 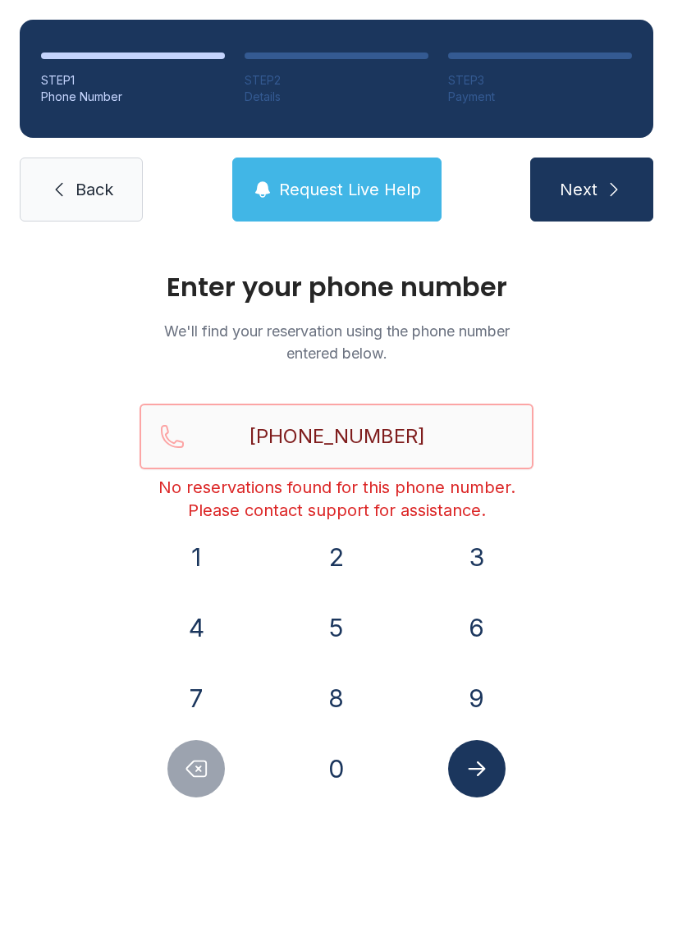 I want to click on button: 6, so click(x=477, y=627).